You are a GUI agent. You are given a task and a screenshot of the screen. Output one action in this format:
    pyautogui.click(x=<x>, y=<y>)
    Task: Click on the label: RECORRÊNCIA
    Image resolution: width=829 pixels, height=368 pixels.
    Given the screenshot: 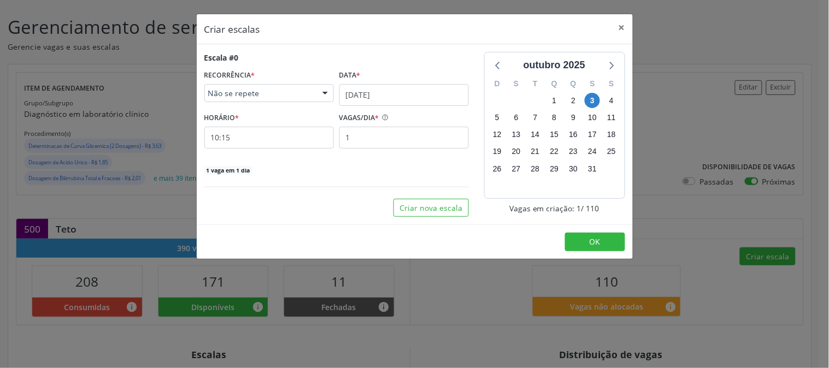 What is the action you would take?
    pyautogui.click(x=230, y=75)
    